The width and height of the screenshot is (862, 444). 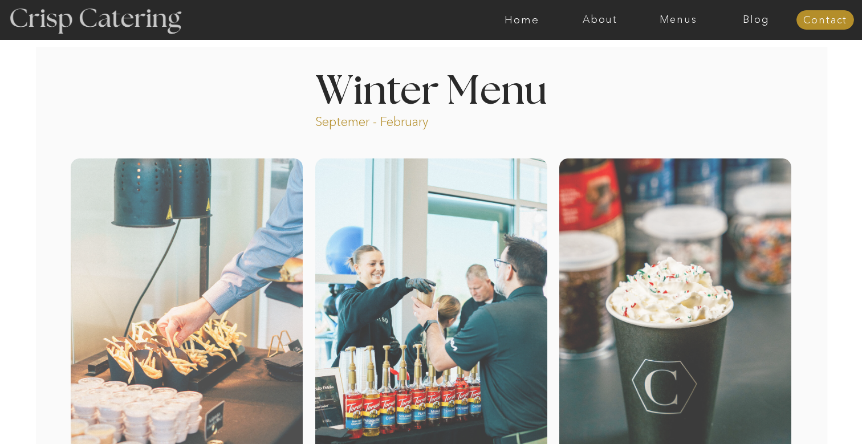 I want to click on nav: Home, so click(x=522, y=20).